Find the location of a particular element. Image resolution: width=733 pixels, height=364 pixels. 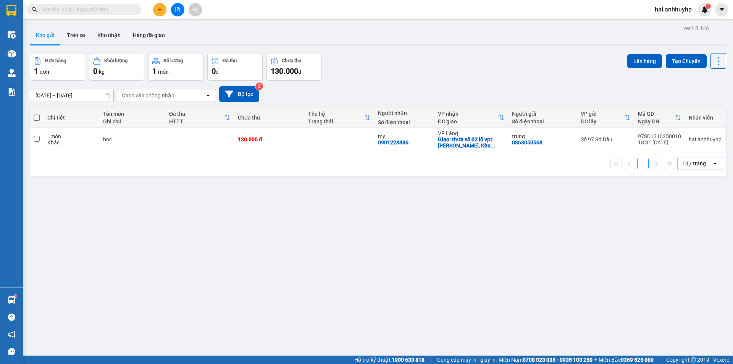

span: plus is located at coordinates (160, 10).